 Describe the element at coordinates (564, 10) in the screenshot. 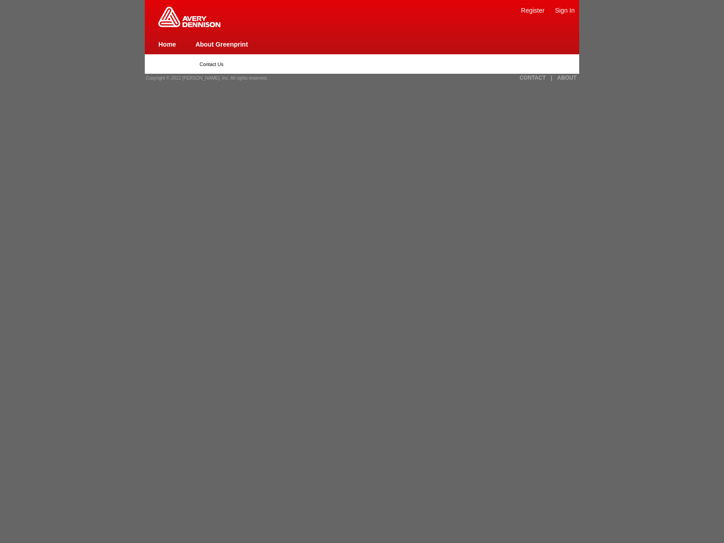

I see `a: Sign In` at that location.